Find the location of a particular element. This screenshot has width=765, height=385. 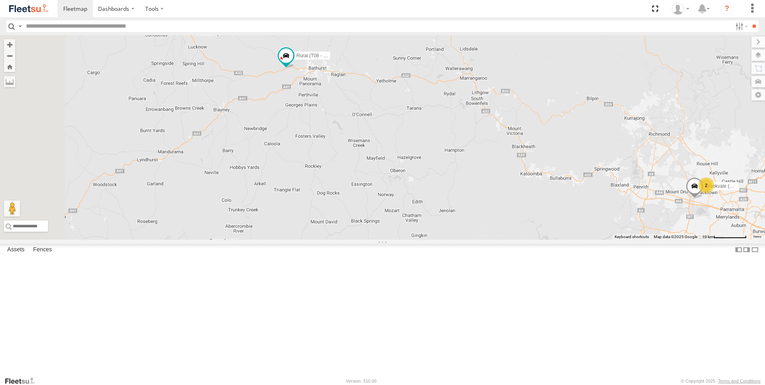

label: Assets is located at coordinates (16, 250).